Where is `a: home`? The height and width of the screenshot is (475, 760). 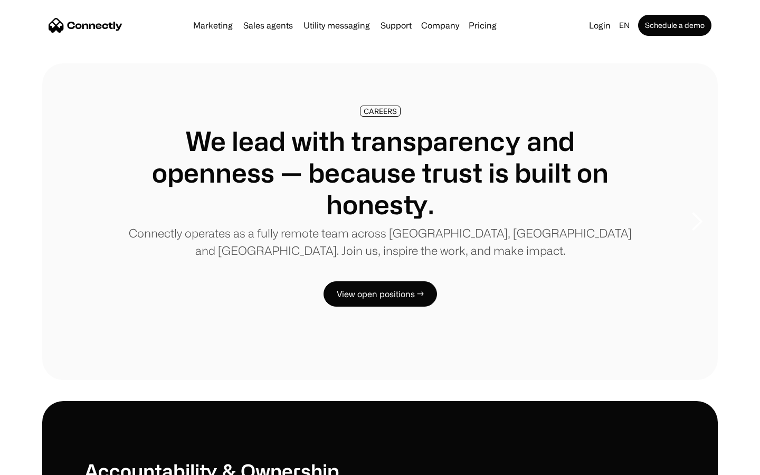
a: home is located at coordinates (85, 25).